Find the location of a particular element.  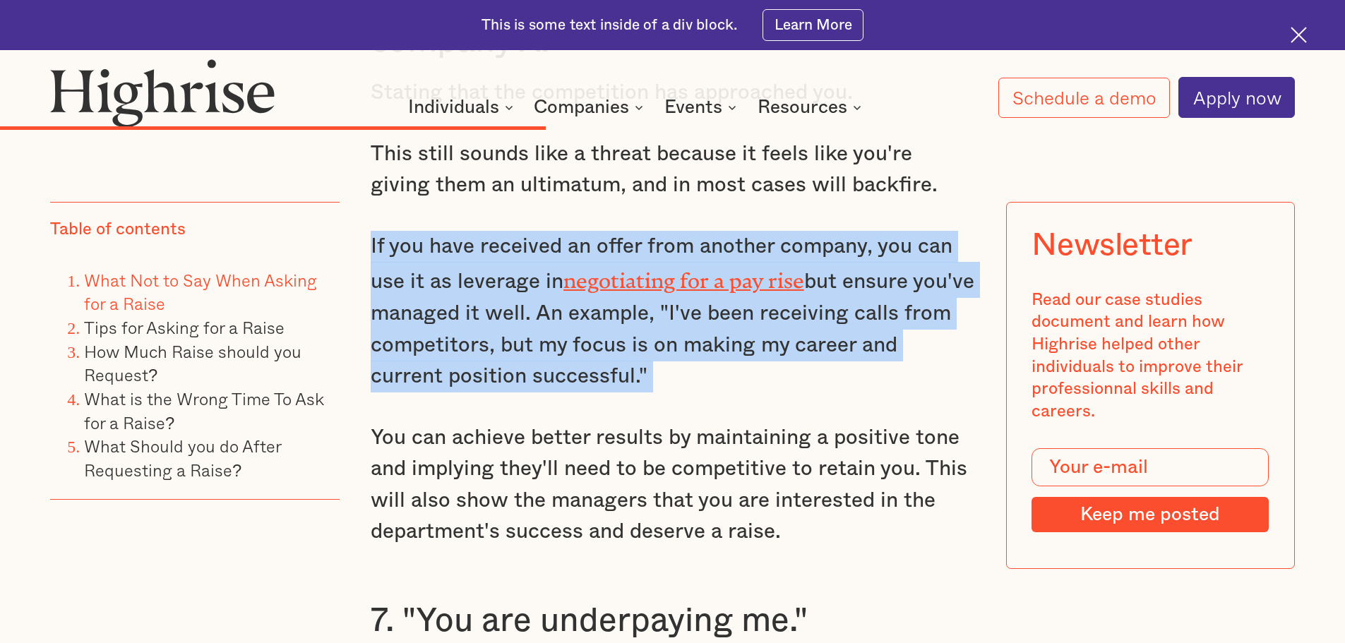

a: What is the Wrong Time To Ask for a Raise? is located at coordinates (204, 410).